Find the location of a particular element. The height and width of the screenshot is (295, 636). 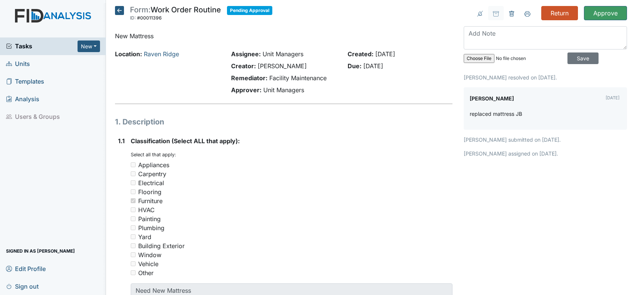

a: Raven Ridge is located at coordinates (161, 54).